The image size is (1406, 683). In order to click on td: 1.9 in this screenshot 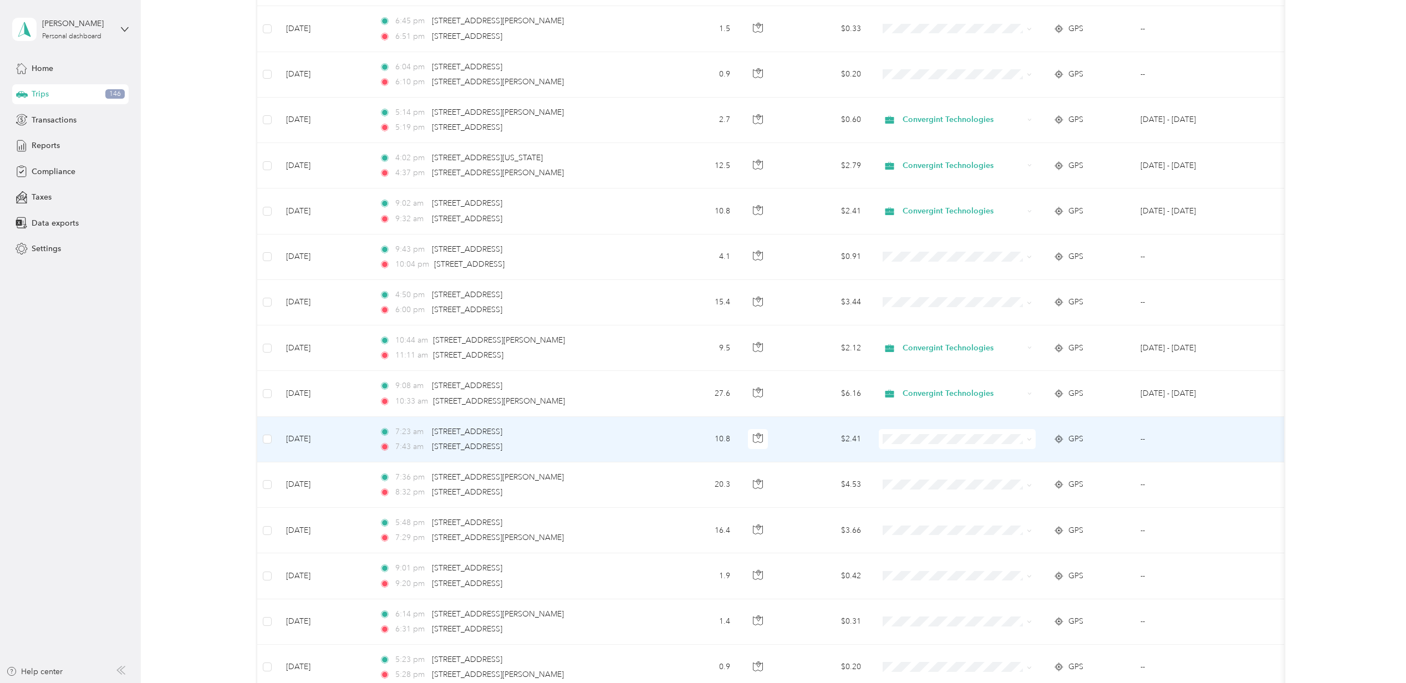, I will do `click(698, 576)`.